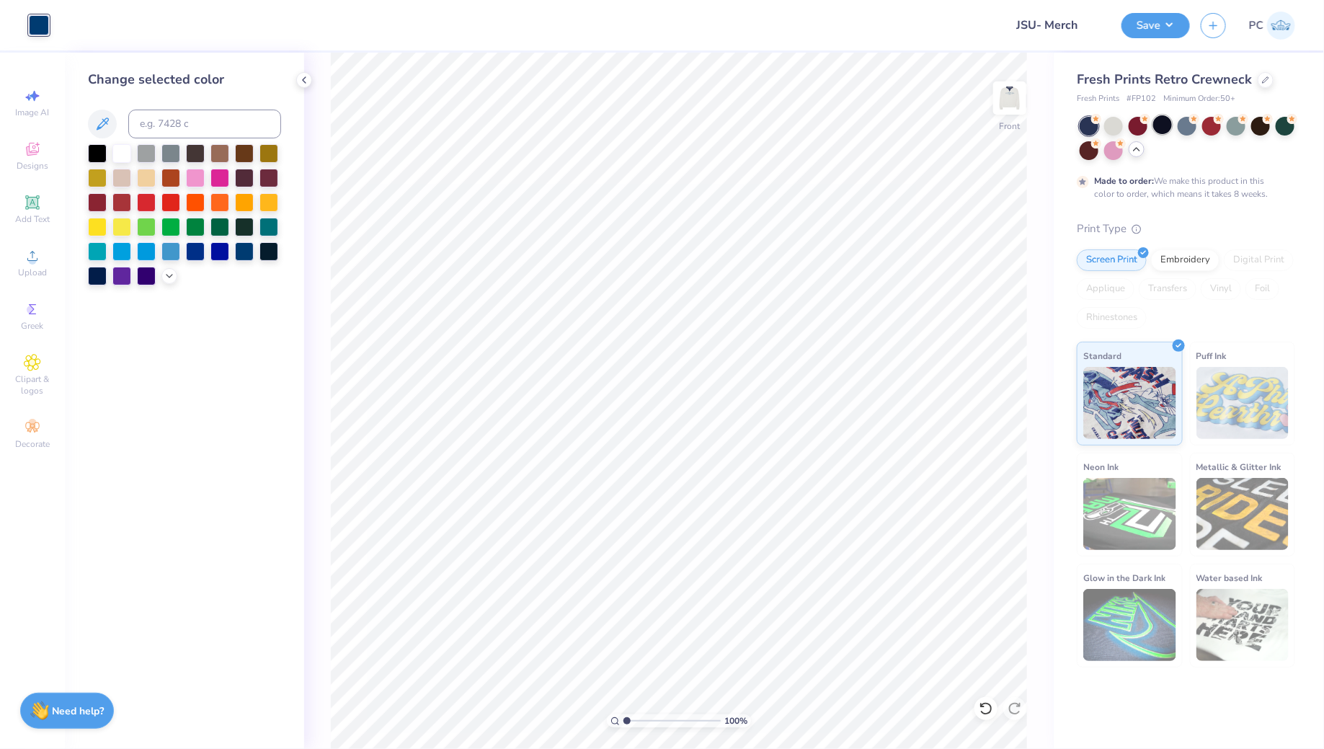 This screenshot has height=749, width=1324. I want to click on img: Pema Choden Lama, so click(1280, 25).